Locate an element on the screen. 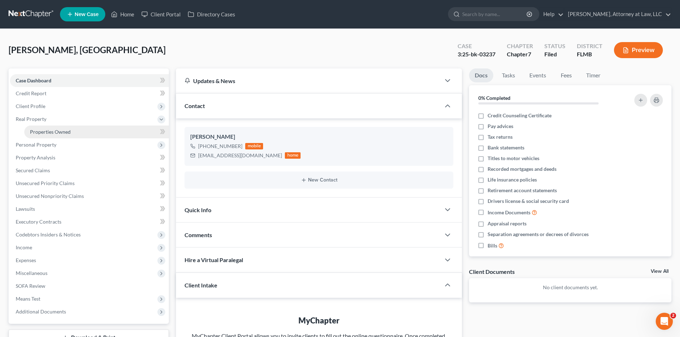 This screenshot has height=337, width=680. span: Miscellaneous is located at coordinates (31, 273).